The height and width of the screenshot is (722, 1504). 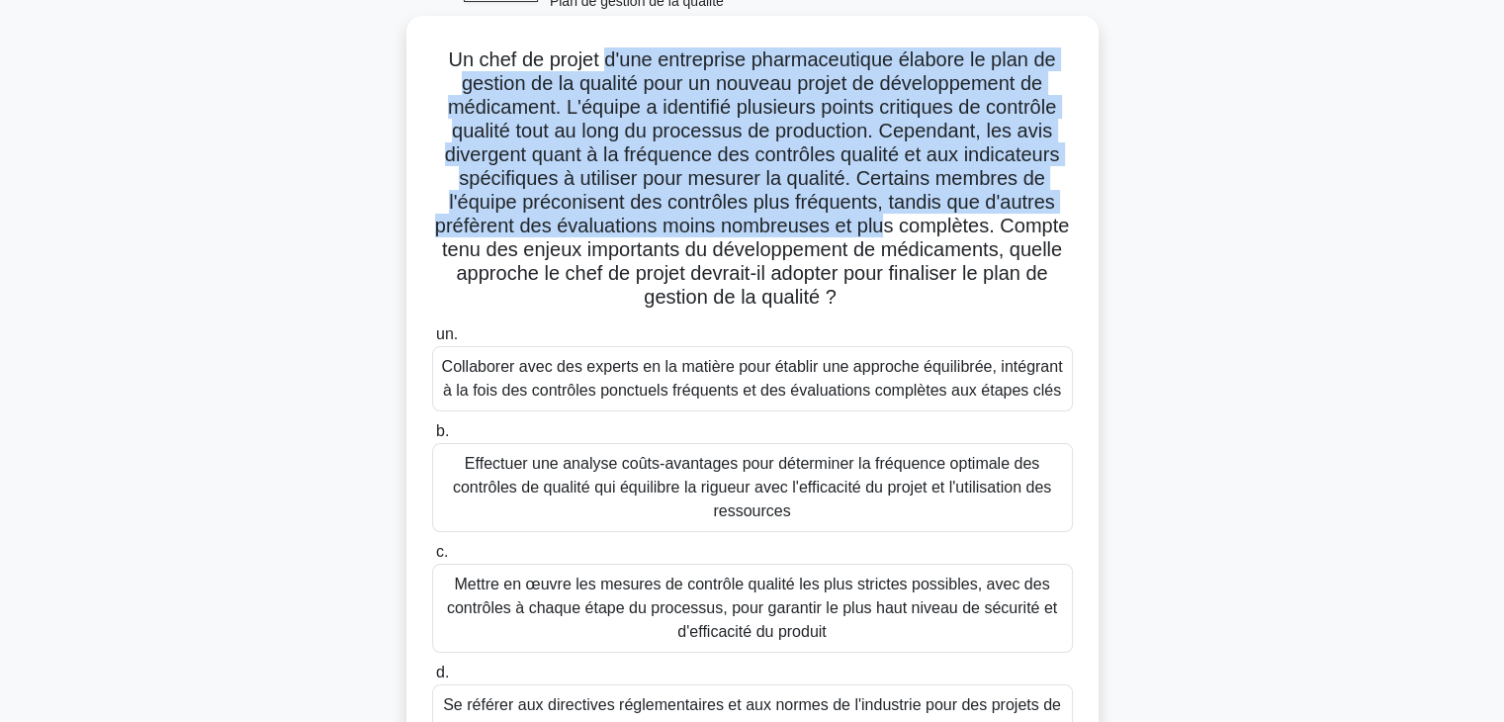 I want to click on font: Effectuer une analyse coûts-avantages pour déterminer la fréquence optimale des contrôles de qual..., so click(x=752, y=487).